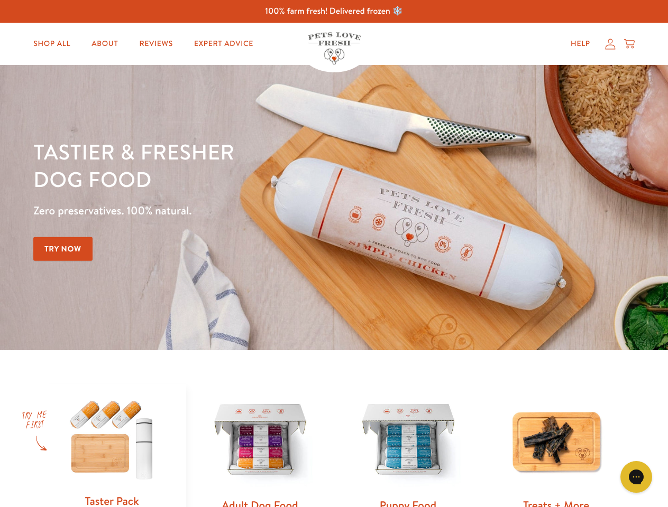 Image resolution: width=668 pixels, height=507 pixels. What do you see at coordinates (63, 249) in the screenshot?
I see `a: Try Now` at bounding box center [63, 249].